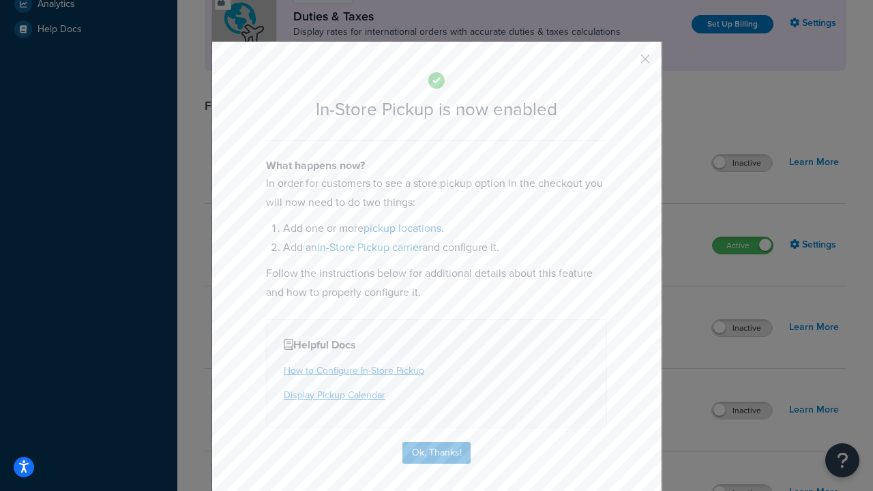 The width and height of the screenshot is (873, 491). What do you see at coordinates (334, 395) in the screenshot?
I see `a: Display Pickup Calendar` at bounding box center [334, 395].